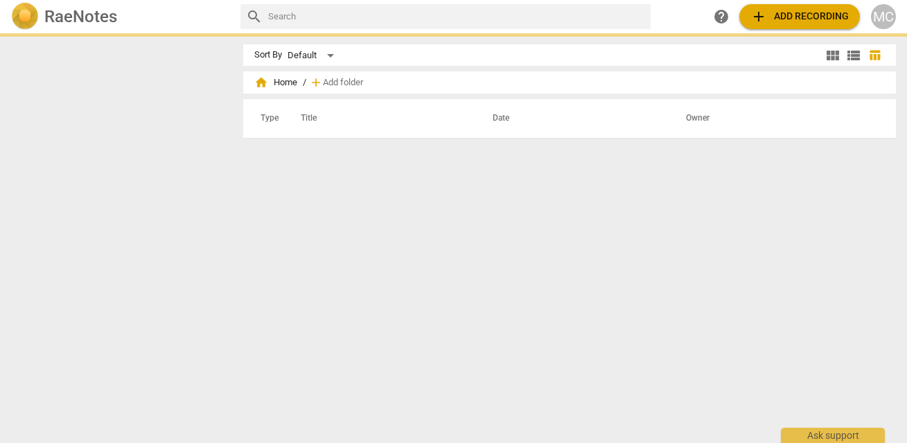 The image size is (907, 443). Describe the element at coordinates (874, 55) in the screenshot. I see `span: table_chart` at that location.